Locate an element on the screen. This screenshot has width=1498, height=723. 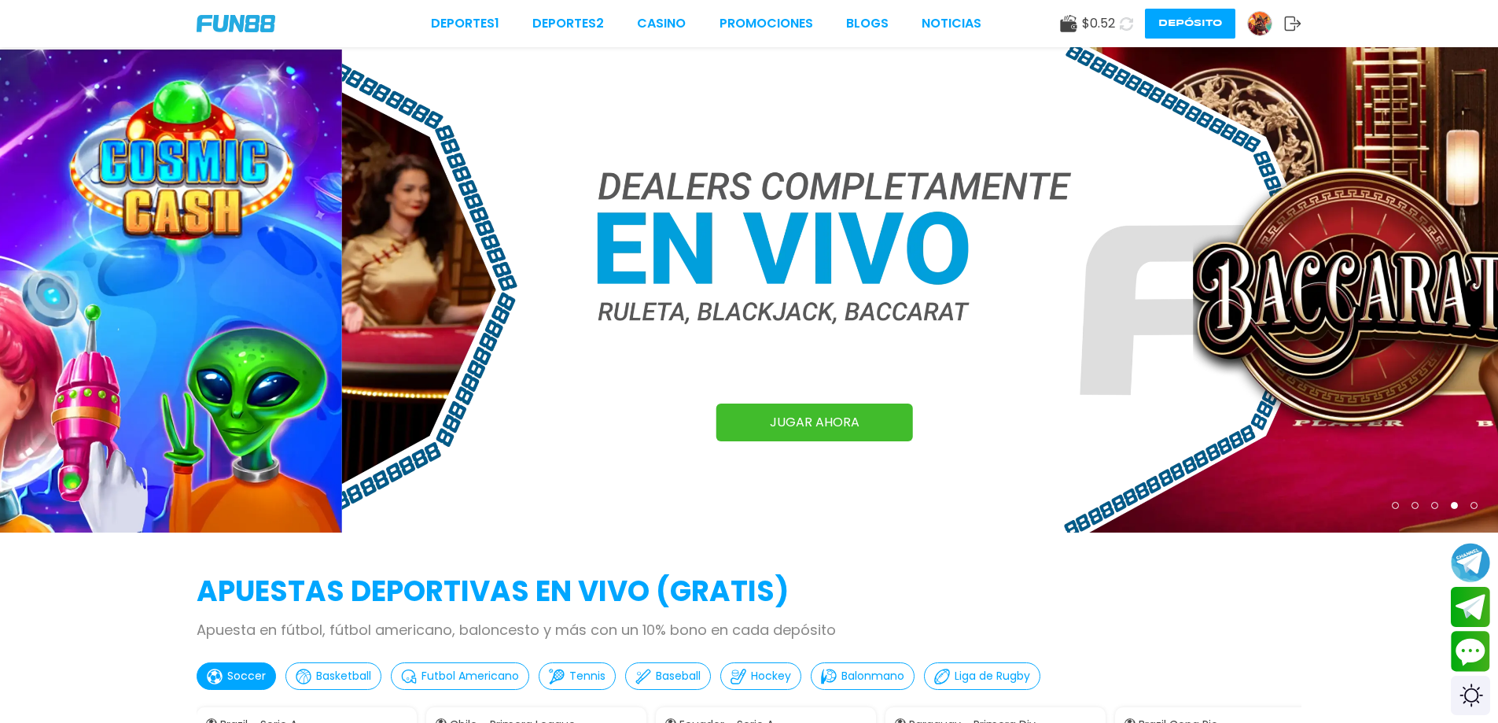
h2: APUESTAS DEPORTIVAS EN VIVO (gratis) is located at coordinates (749, 591).